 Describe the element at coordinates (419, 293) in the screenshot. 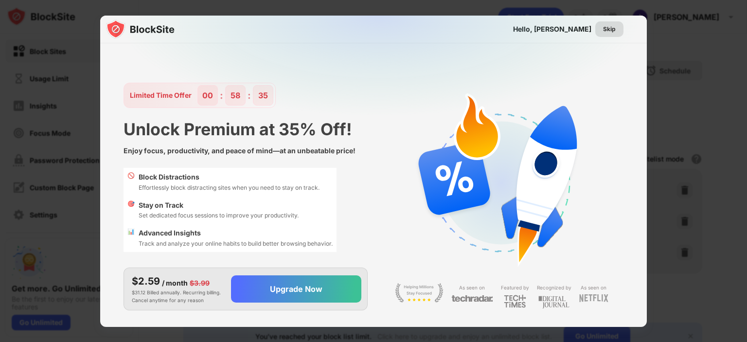

I see `img: light-stay-focus.svg` at that location.